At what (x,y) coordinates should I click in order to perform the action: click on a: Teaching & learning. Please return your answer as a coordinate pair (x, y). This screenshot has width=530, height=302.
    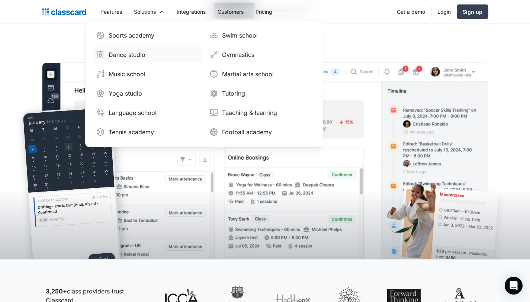
    Looking at the image, I should click on (261, 113).